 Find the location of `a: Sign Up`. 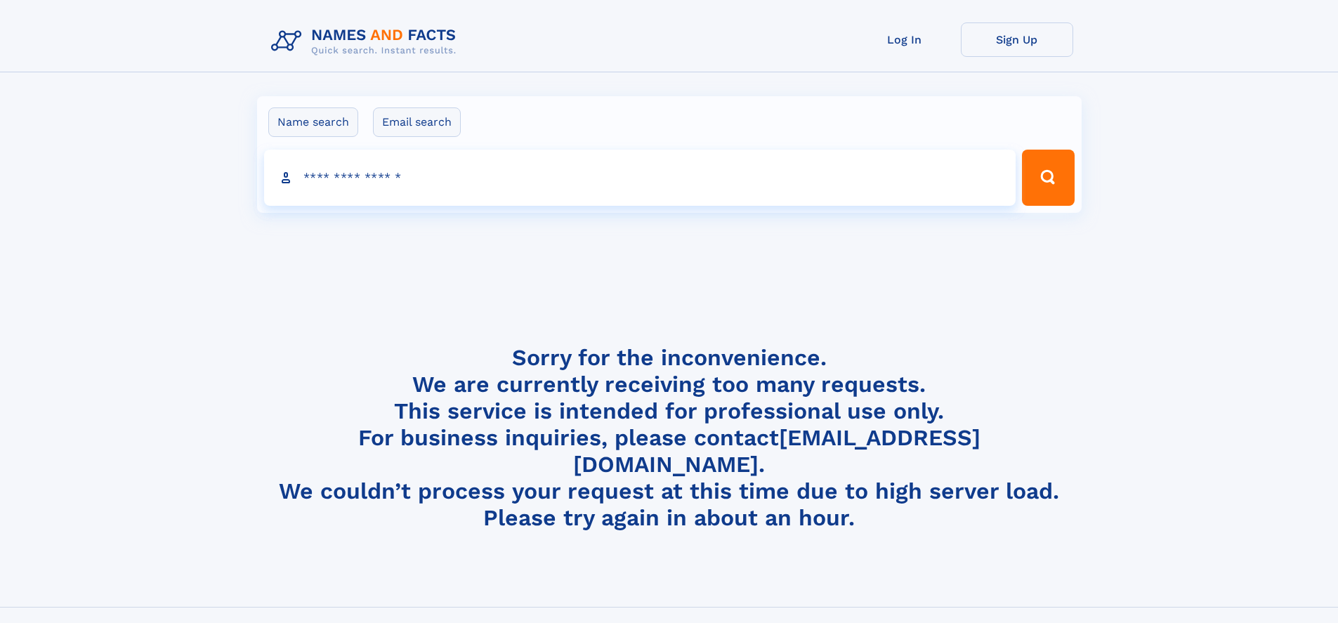

a: Sign Up is located at coordinates (1017, 39).